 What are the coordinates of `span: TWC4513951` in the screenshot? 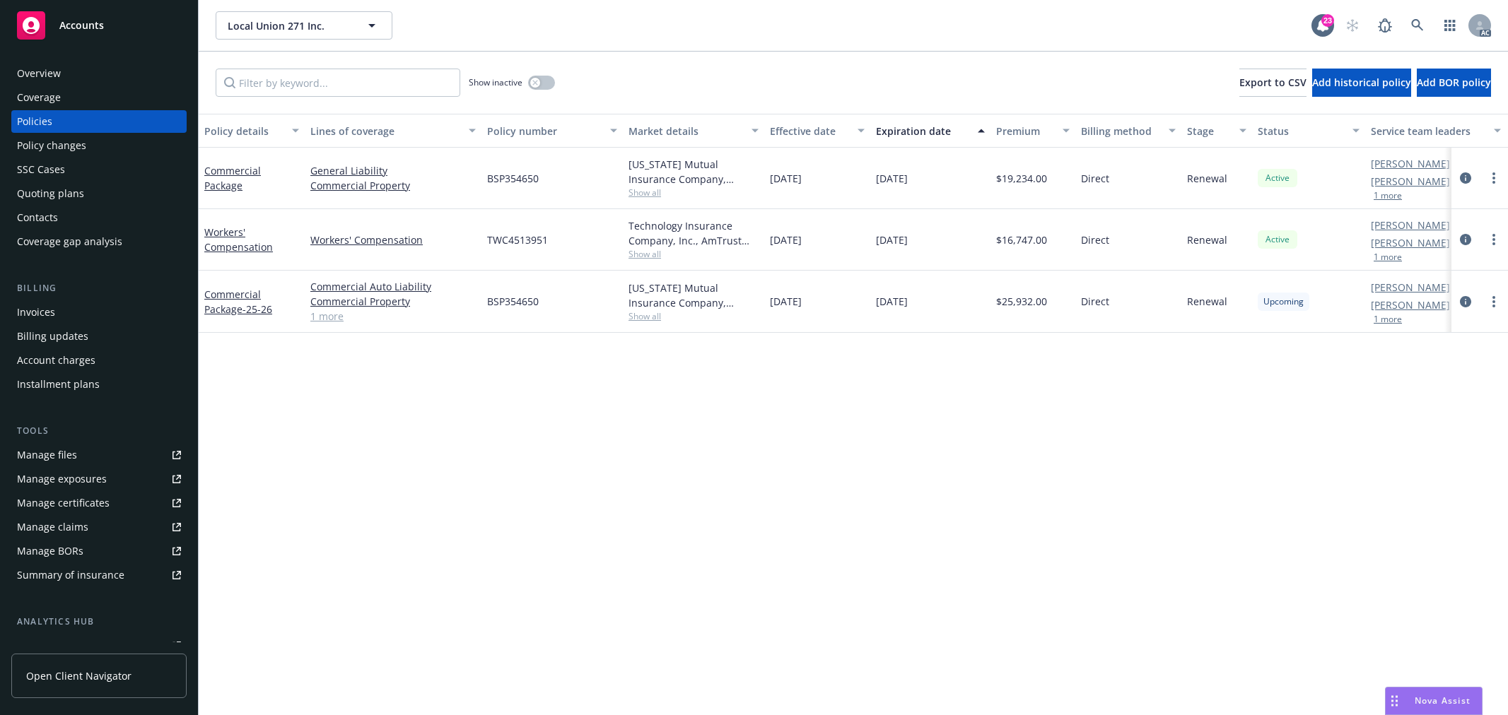 It's located at (518, 240).